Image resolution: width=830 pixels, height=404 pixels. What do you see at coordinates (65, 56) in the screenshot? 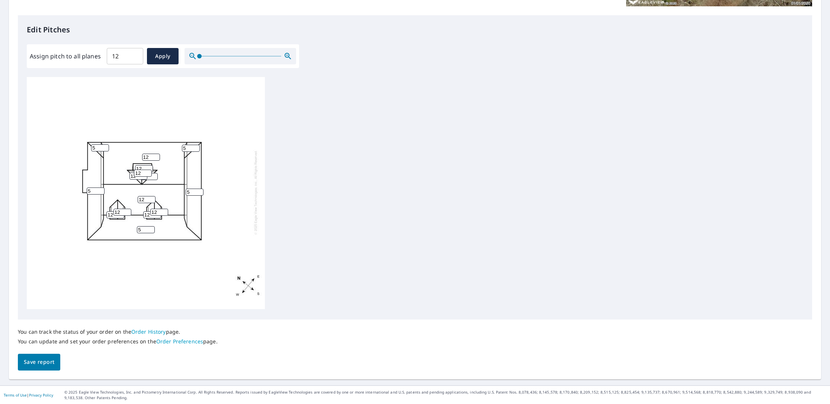
I see `label: Assign pitch to all planes` at bounding box center [65, 56].